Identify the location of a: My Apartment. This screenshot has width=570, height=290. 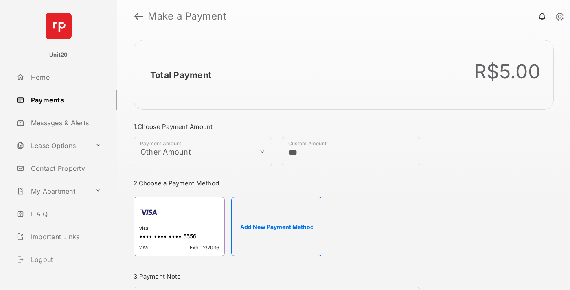
(52, 191).